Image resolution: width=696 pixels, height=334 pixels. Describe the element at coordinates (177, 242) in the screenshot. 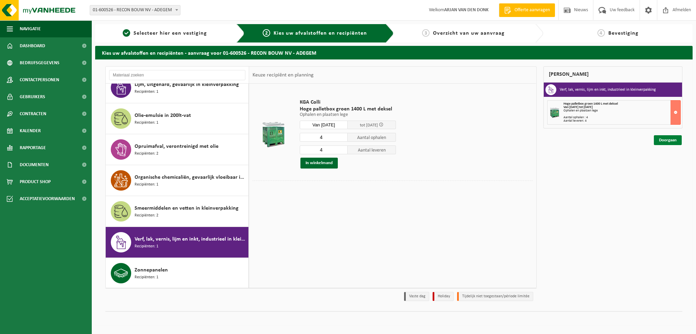

I see `button: Verf, lak, vernis, lijm en inkt, industrieel in kleinverpakking Recipiënten: 1` at that location.